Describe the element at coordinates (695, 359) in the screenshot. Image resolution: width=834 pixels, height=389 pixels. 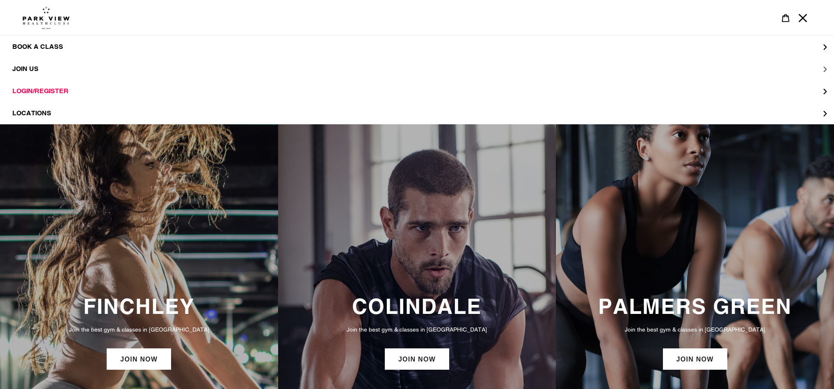
I see `a: JOIN NOW: Palmers Green Membership` at that location.